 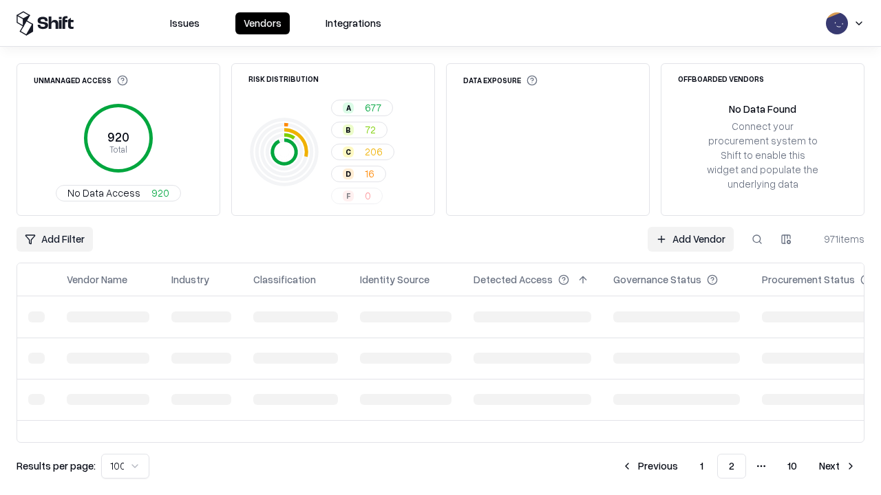 I want to click on button: Add Filter, so click(x=54, y=239).